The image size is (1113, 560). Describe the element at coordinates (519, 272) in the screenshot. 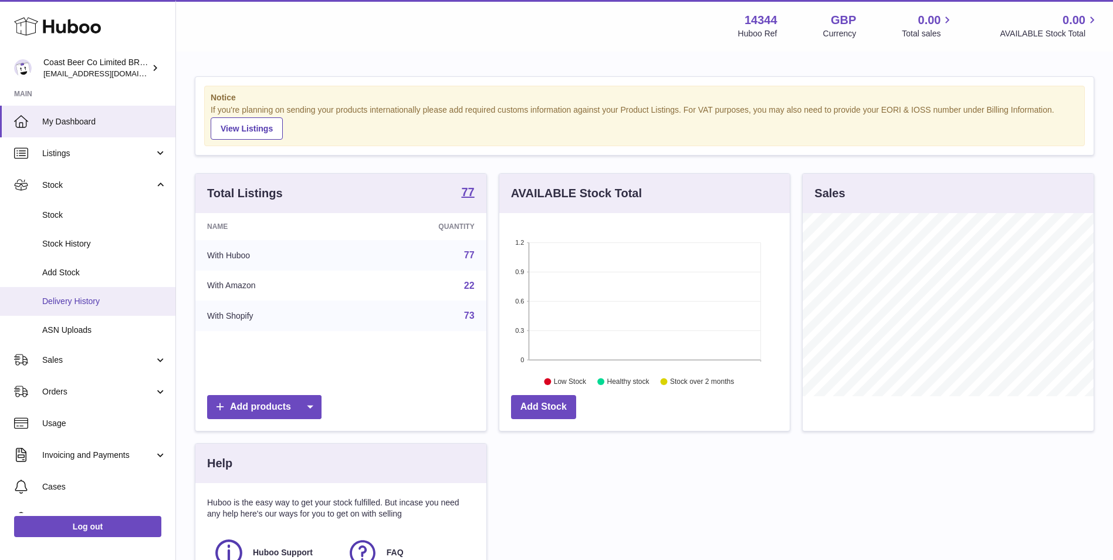

I see `text: 0.9` at that location.